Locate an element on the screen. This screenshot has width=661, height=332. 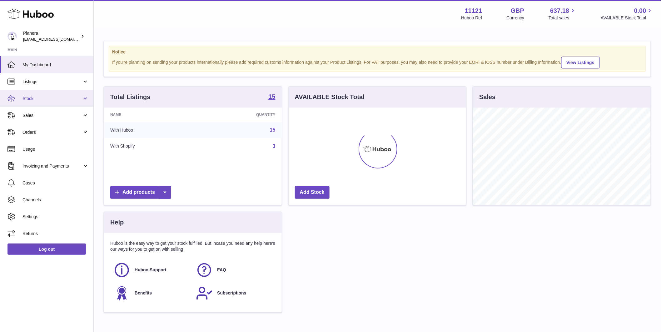
span: AVAILABLE Stock Total is located at coordinates (627, 18).